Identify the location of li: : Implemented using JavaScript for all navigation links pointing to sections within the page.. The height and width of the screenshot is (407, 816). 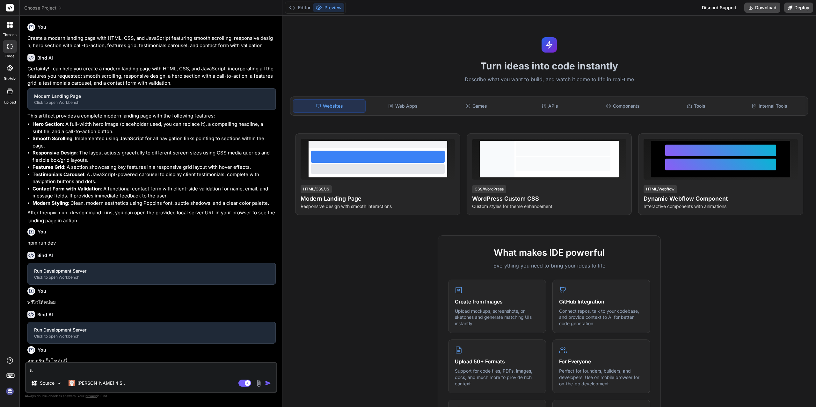
(154, 142).